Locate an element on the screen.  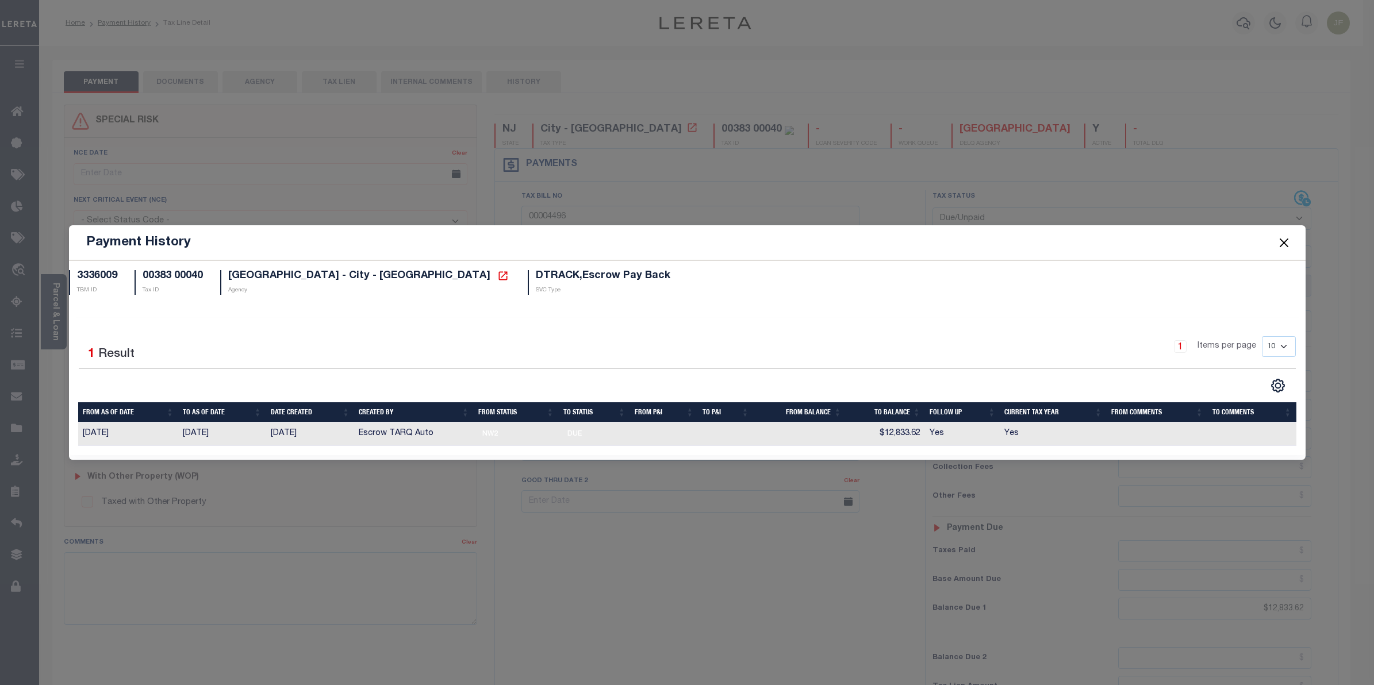
th: To As of Date: activate to sort column ascending is located at coordinates (222, 412).